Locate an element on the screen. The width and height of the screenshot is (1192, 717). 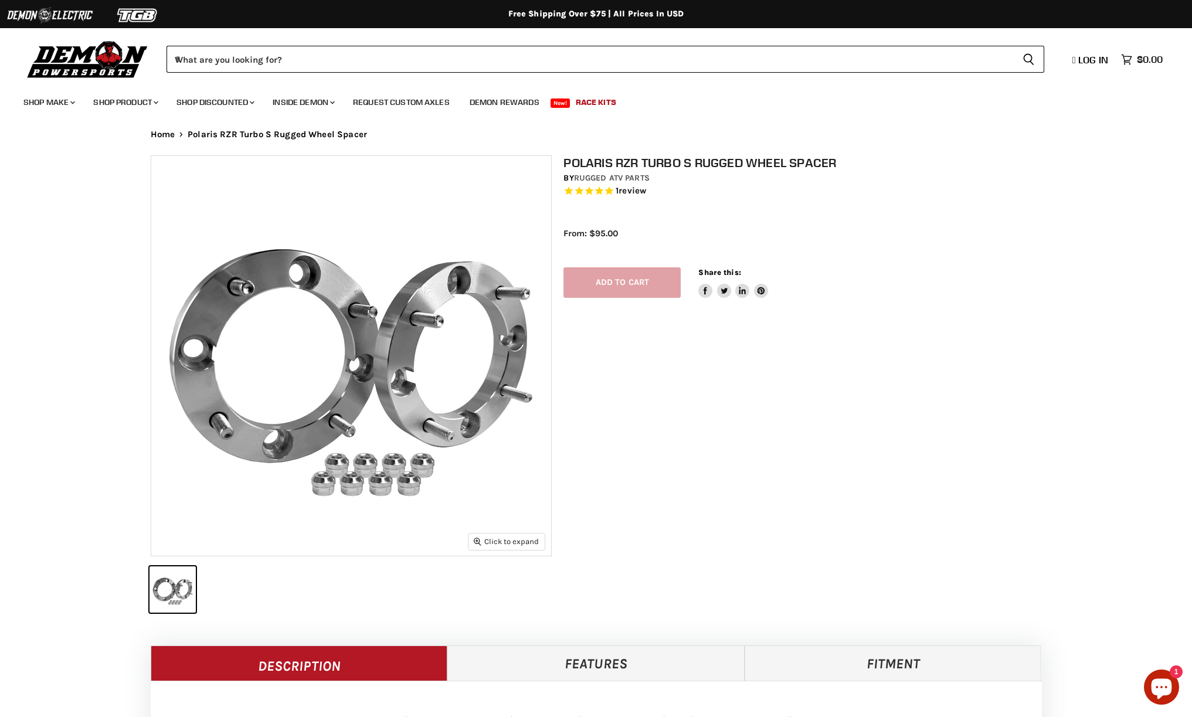
ul: Main menu is located at coordinates (587, 100).